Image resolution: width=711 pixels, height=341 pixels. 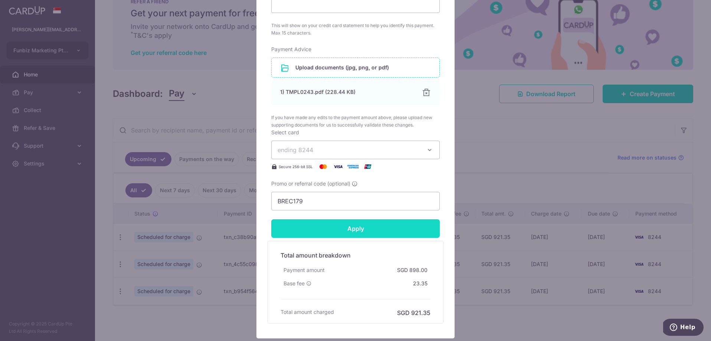 I want to click on div: SGD 898.00, so click(x=412, y=270).